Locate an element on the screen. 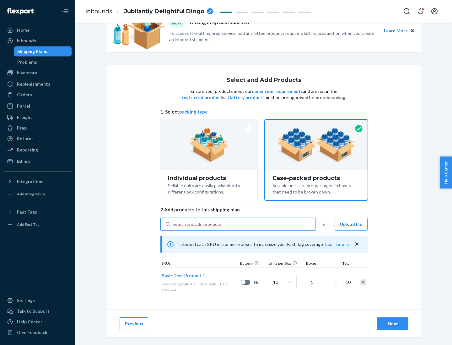  div: Help Center is located at coordinates (30, 322).